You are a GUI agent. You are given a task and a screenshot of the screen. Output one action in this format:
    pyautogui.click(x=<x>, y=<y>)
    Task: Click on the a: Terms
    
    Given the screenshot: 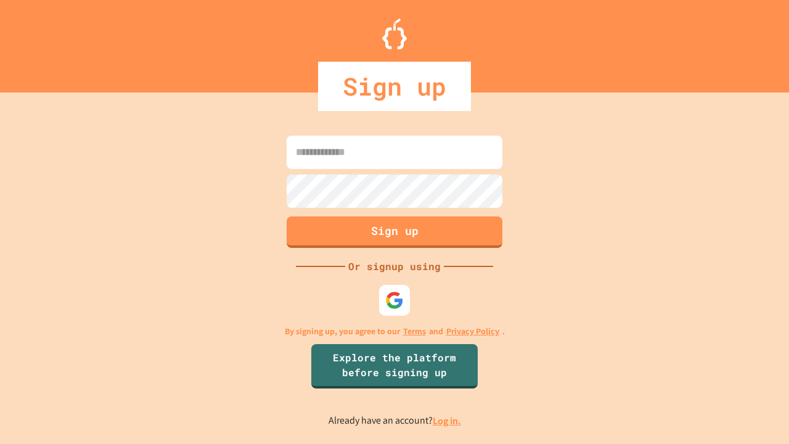 What is the action you would take?
    pyautogui.click(x=414, y=331)
    